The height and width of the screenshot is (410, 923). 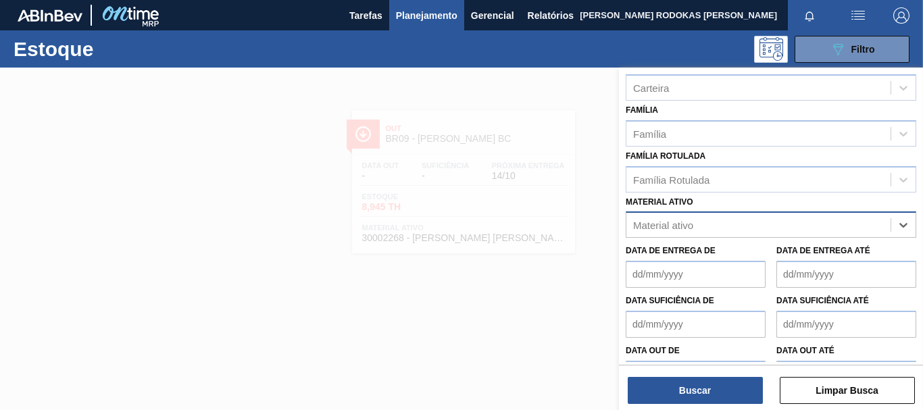 I want to click on div: Família Rotulada, so click(x=671, y=179).